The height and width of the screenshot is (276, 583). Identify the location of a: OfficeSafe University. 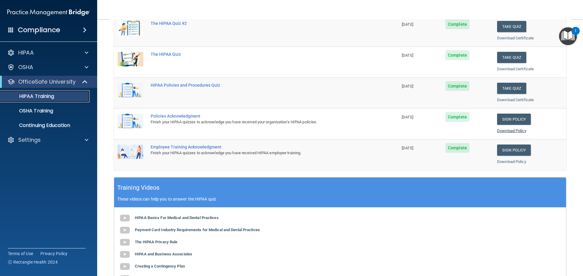
(48, 82).